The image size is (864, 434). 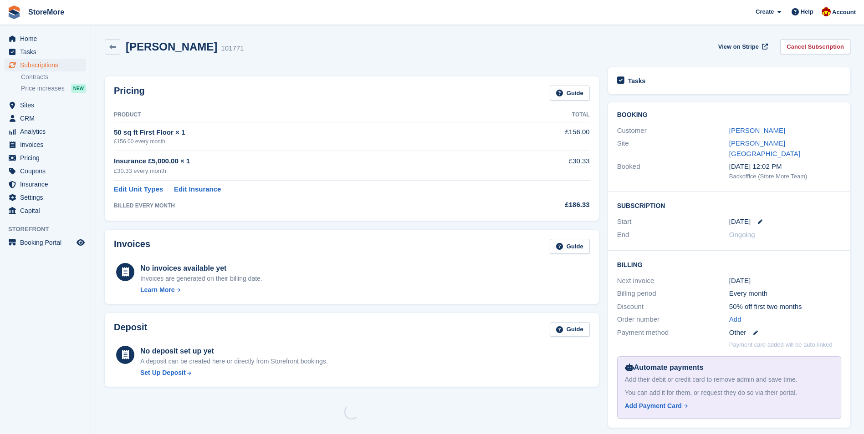 What do you see at coordinates (157, 290) in the screenshot?
I see `div: Learn More` at bounding box center [157, 290].